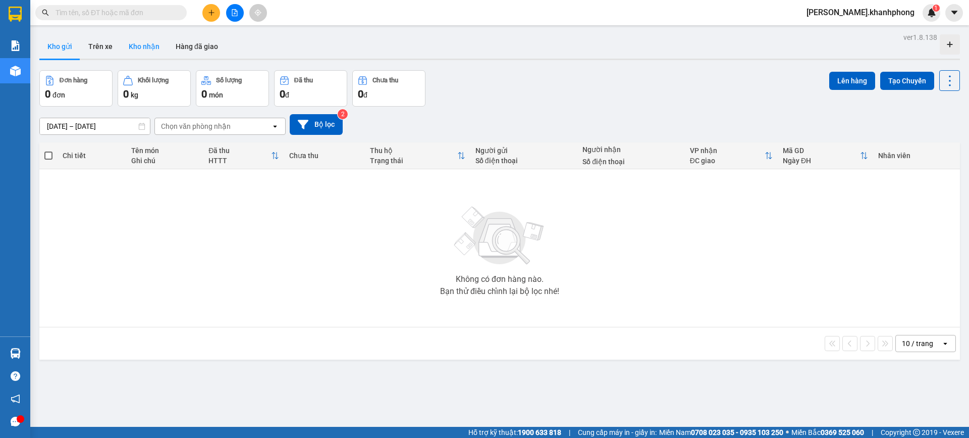 The image size is (969, 438). What do you see at coordinates (500, 236) in the screenshot?
I see `img: svg+xml;base64,PHN2ZyBjbGFzcz0ibGlzdC1wbHVnX19zdmciIHhtbG5zPSJodHRwOi8vd3d3LnczLm9yZy8yMDAwL3N2Zy...` at bounding box center [500, 236].